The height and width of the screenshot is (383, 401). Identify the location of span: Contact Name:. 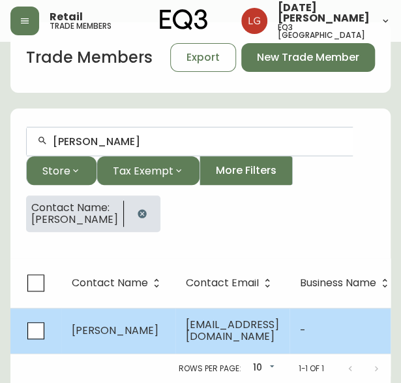
(74, 208).